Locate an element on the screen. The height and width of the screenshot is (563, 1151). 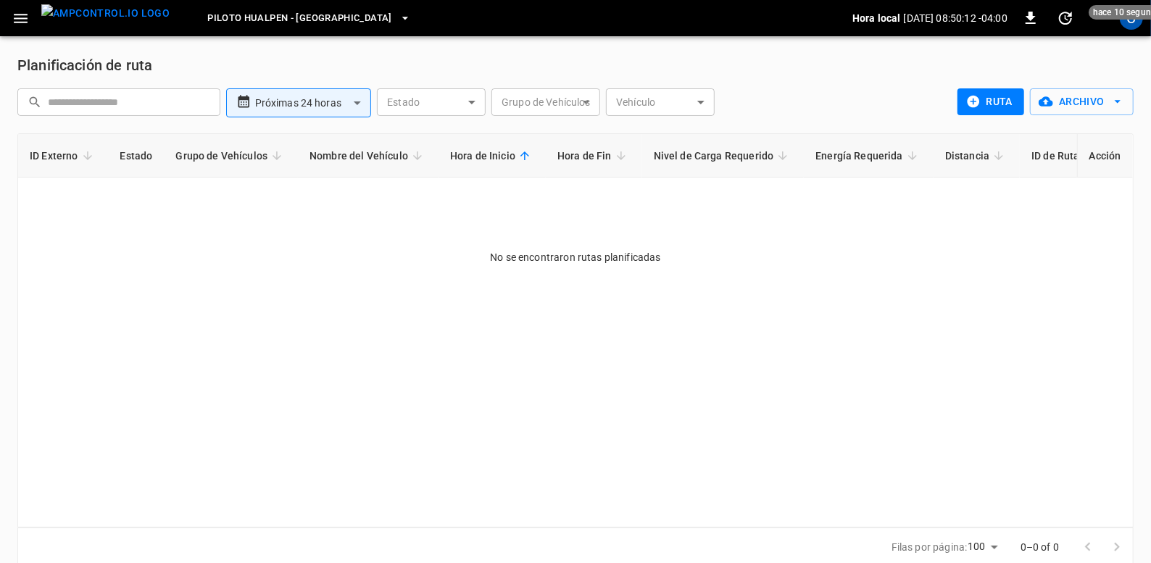
p: Filas por página: is located at coordinates (929, 547).